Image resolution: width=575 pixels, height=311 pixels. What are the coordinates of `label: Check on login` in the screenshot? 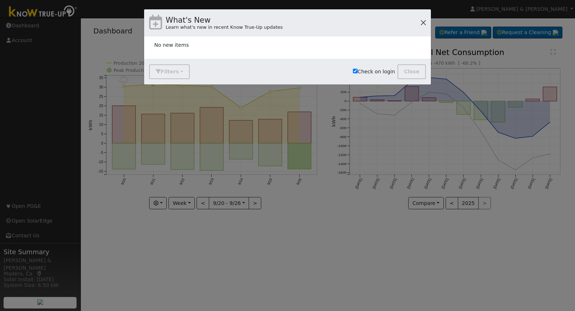 It's located at (374, 71).